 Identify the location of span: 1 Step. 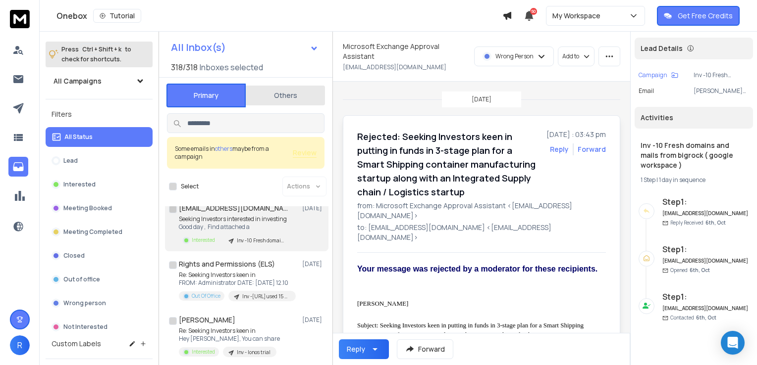
(648, 180).